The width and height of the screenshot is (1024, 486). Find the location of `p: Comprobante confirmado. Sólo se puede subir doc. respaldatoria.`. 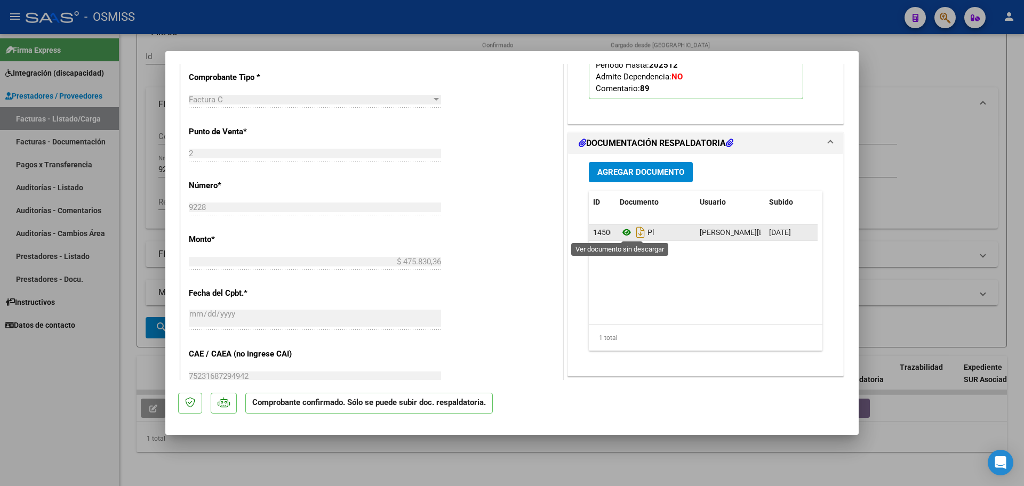

p: Comprobante confirmado. Sólo se puede subir doc. respaldatoria. is located at coordinates (369, 403).